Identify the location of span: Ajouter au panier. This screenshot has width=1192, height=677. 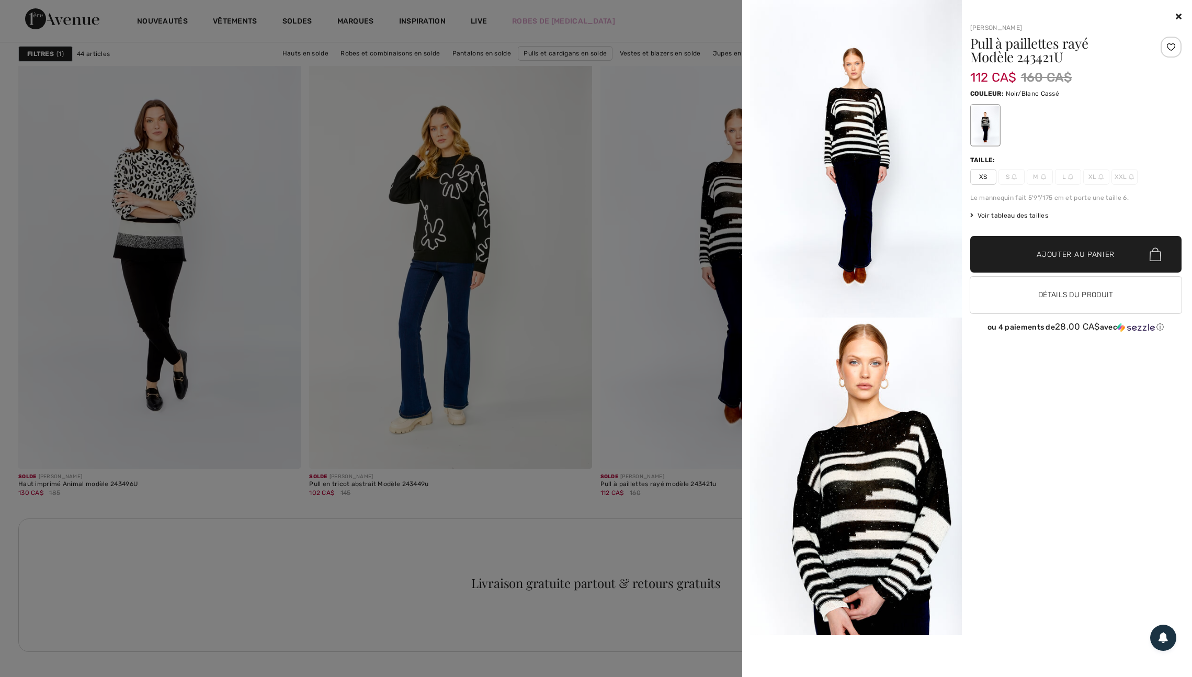
(1075, 254).